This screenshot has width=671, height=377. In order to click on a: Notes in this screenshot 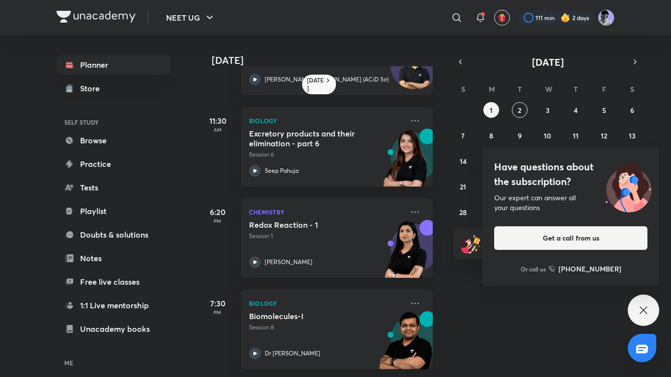, I will do `click(113, 258)`.